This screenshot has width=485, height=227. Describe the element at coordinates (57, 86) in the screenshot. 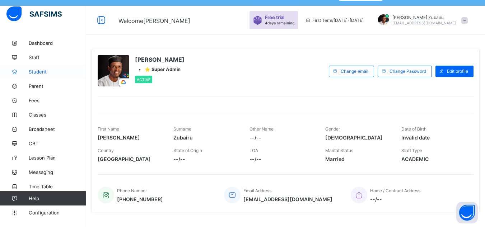

I see `span: Parent` at that location.